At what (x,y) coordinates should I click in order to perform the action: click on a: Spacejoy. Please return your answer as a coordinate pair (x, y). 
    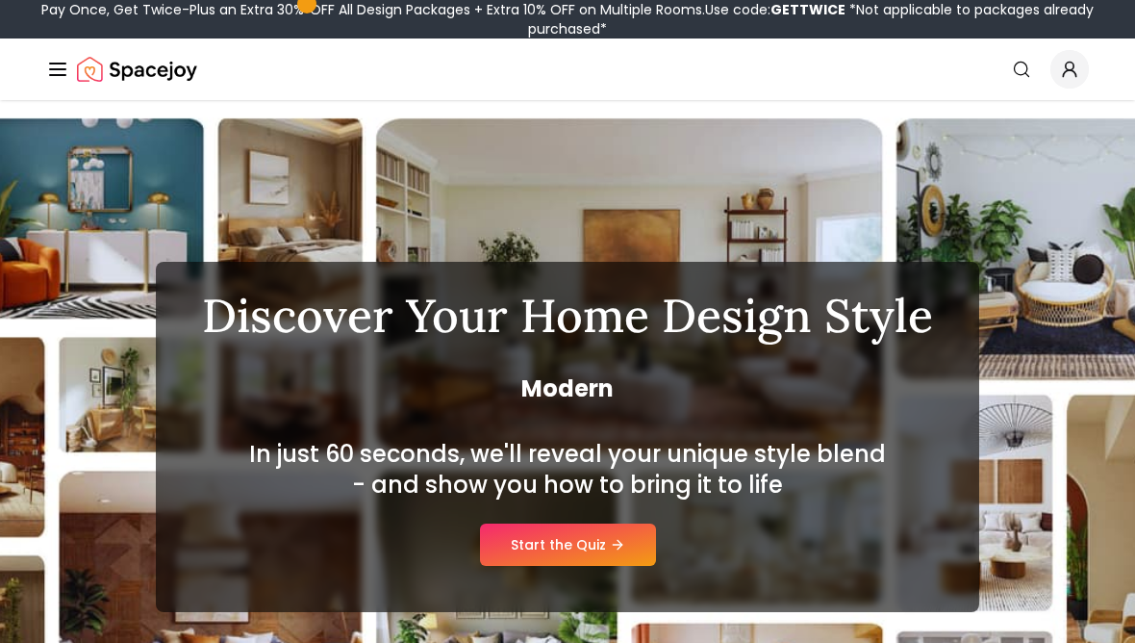
    Looking at the image, I should click on (137, 69).